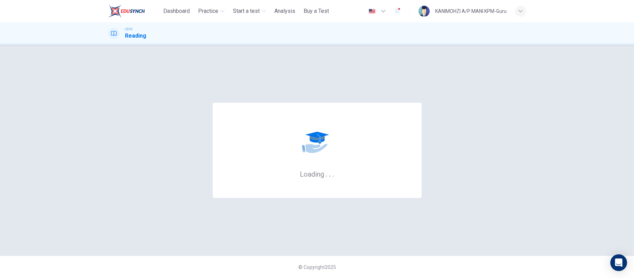 The width and height of the screenshot is (634, 278). What do you see at coordinates (285, 11) in the screenshot?
I see `a: Analysis` at bounding box center [285, 11].